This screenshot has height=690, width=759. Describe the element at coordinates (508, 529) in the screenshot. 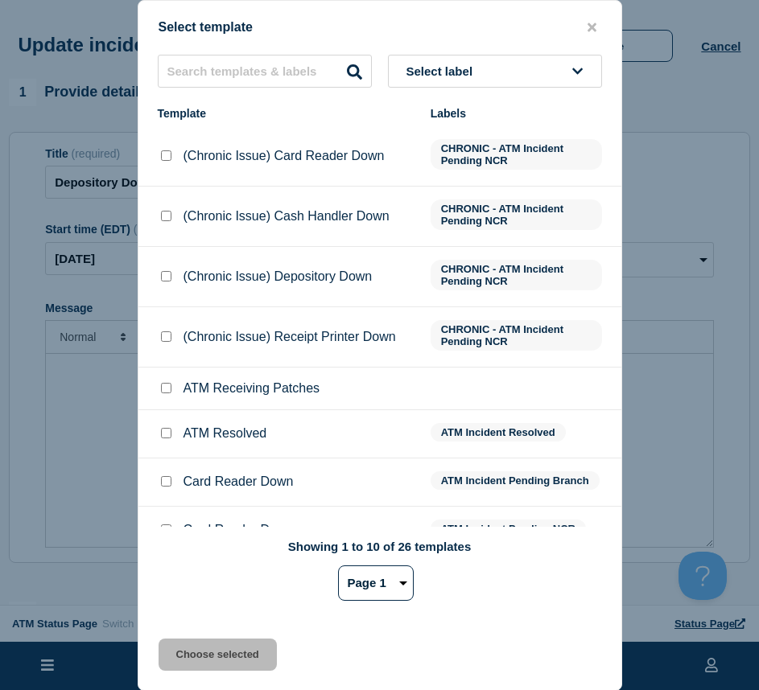

I see `span: ATM Incident Pending NCR` at that location.